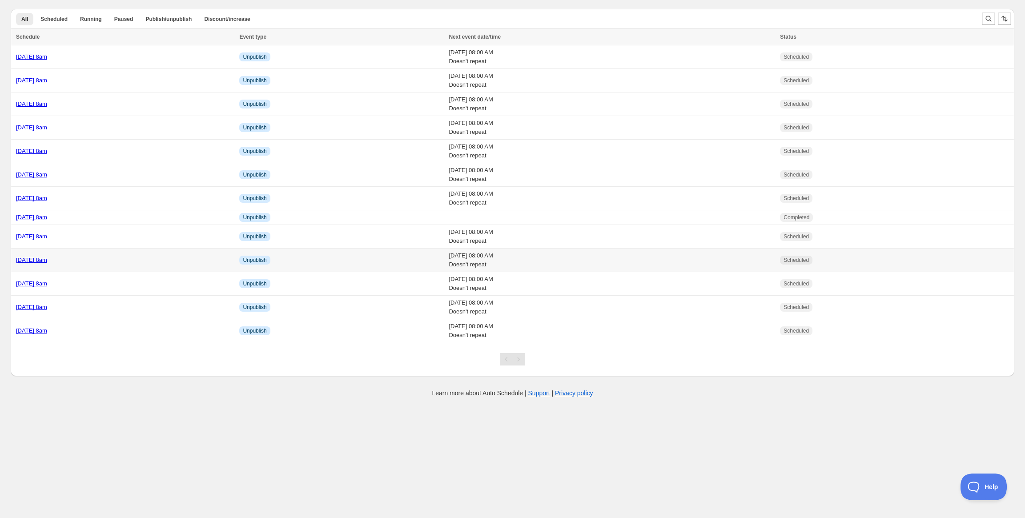 This screenshot has height=518, width=1025. I want to click on button: Sort the results, so click(1005, 19).